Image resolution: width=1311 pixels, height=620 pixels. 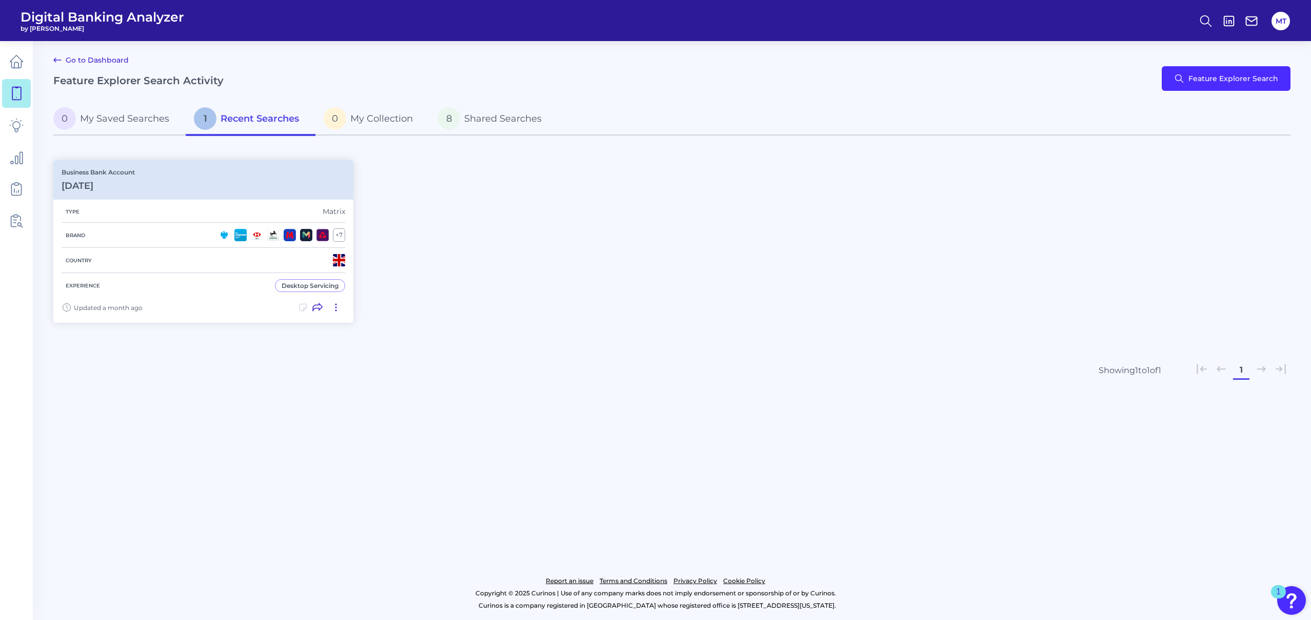 I want to click on span: My Saved Searches, so click(x=125, y=119).